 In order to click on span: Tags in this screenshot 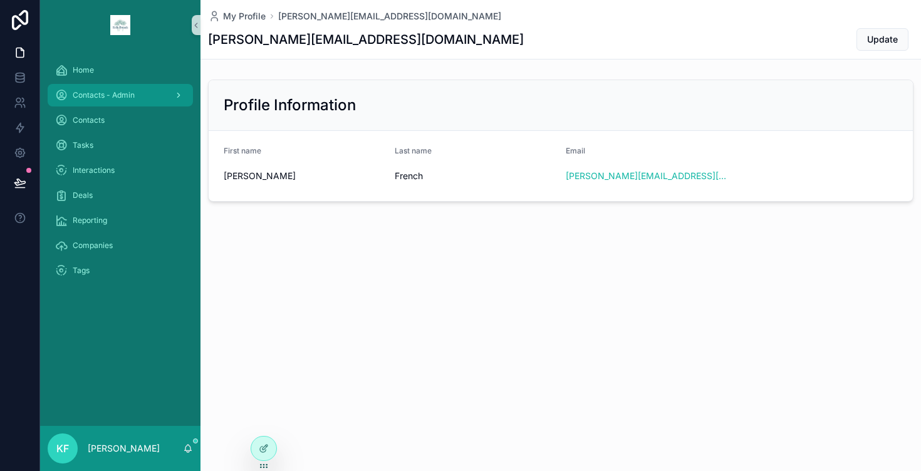, I will do `click(81, 271)`.